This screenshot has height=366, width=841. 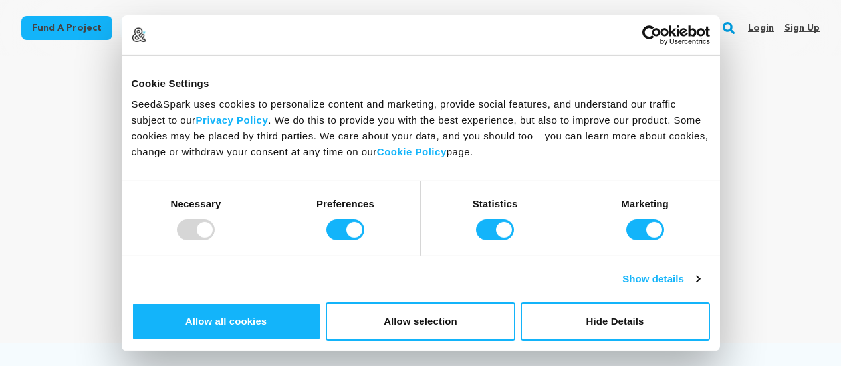 I want to click on button: Allow all cookies, so click(x=226, y=322).